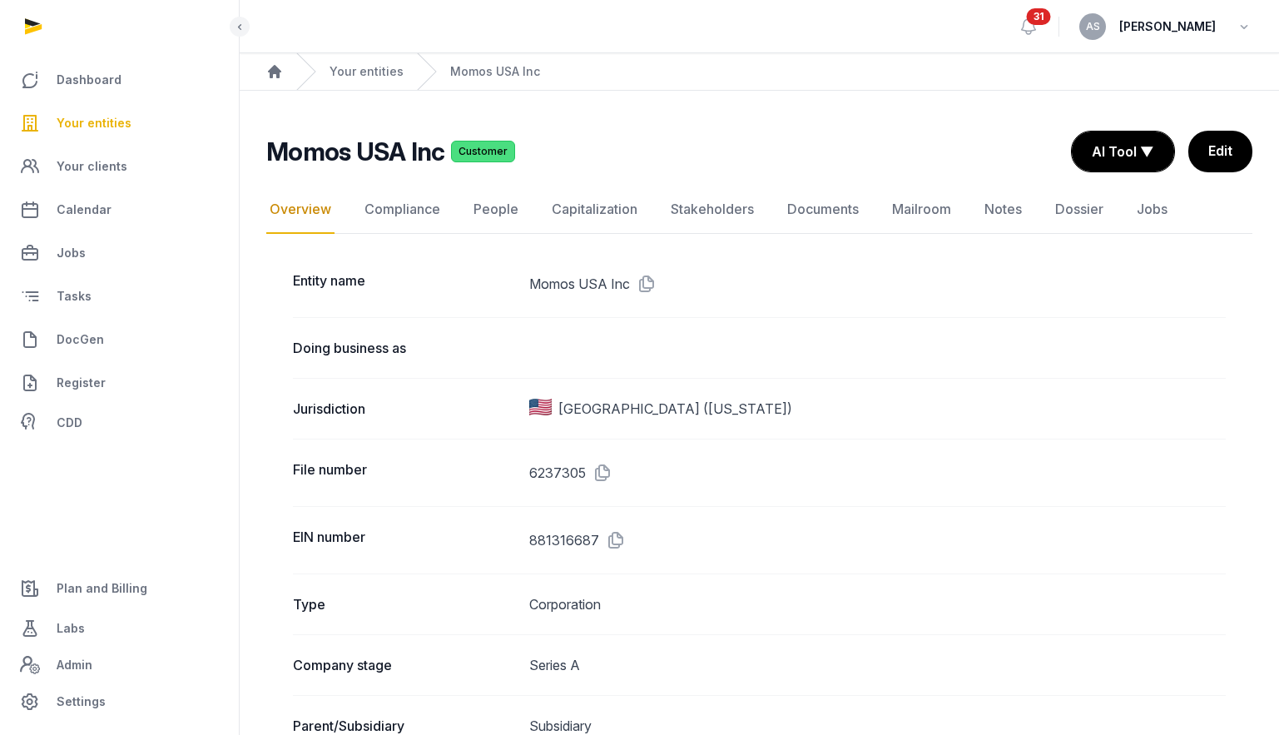 Image resolution: width=1279 pixels, height=735 pixels. I want to click on a: Your clients, so click(119, 166).